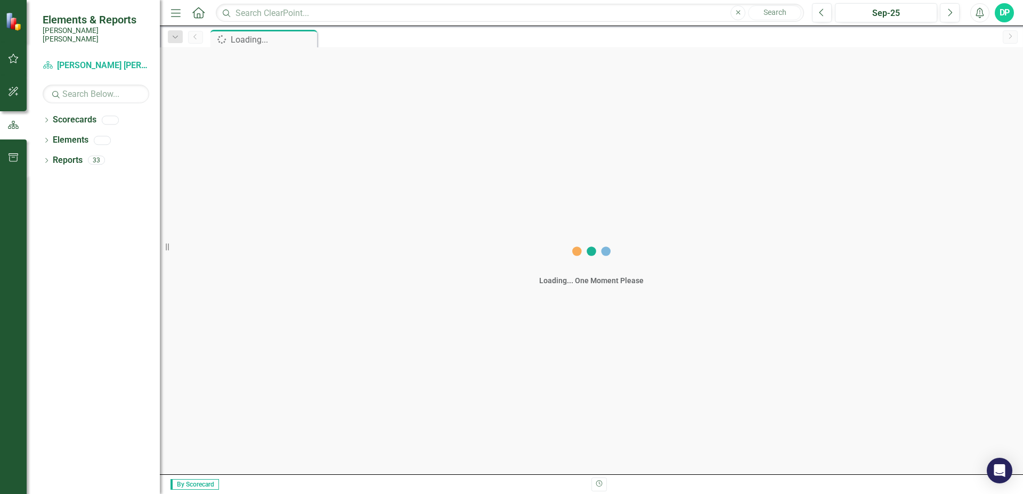  What do you see at coordinates (96, 94) in the screenshot?
I see `input: Search Below...` at bounding box center [96, 94].